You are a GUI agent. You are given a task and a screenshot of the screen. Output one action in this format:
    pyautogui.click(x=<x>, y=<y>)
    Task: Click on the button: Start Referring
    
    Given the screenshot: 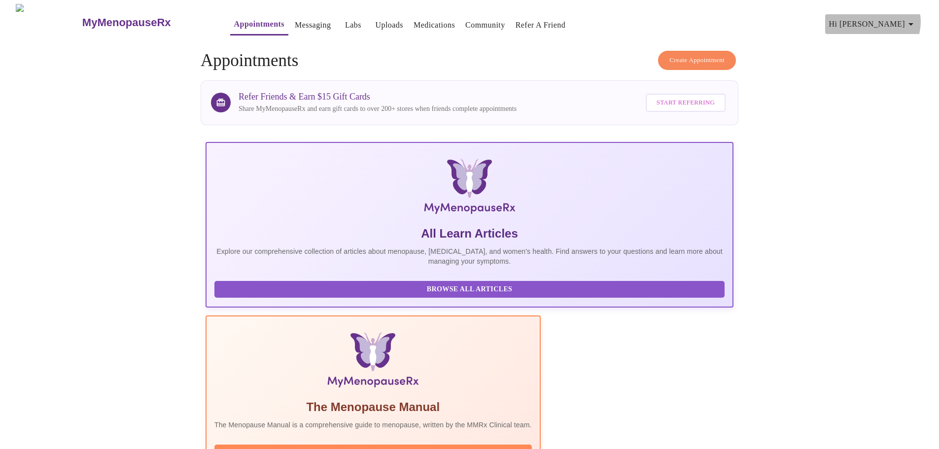 What is the action you would take?
    pyautogui.click(x=685, y=103)
    